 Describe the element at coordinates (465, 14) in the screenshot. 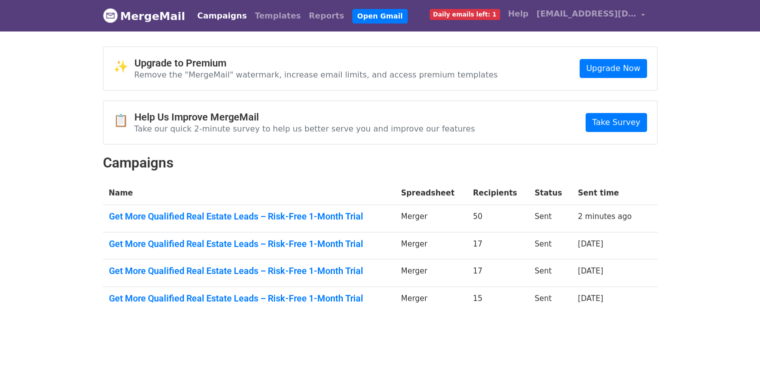

I see `span: Daily emails left: 1` at that location.